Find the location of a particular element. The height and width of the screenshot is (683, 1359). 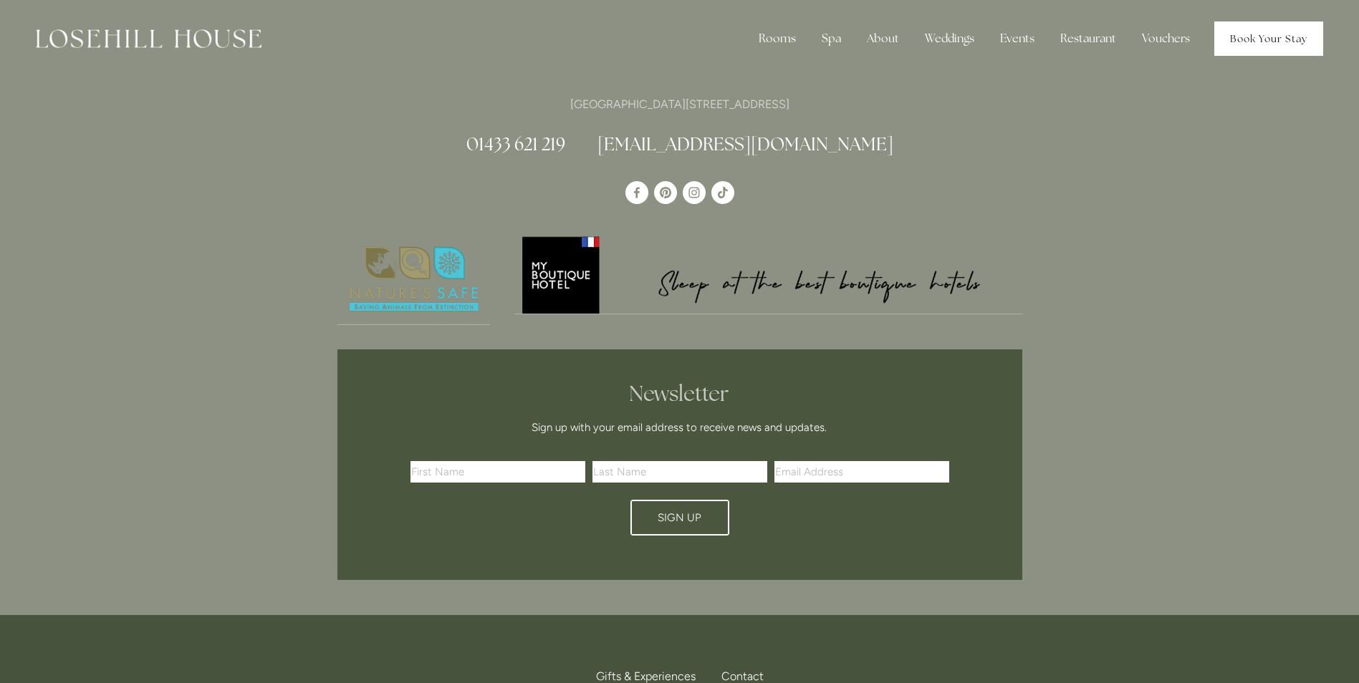

a: Nature's Safe - Logo is located at coordinates (414, 279).